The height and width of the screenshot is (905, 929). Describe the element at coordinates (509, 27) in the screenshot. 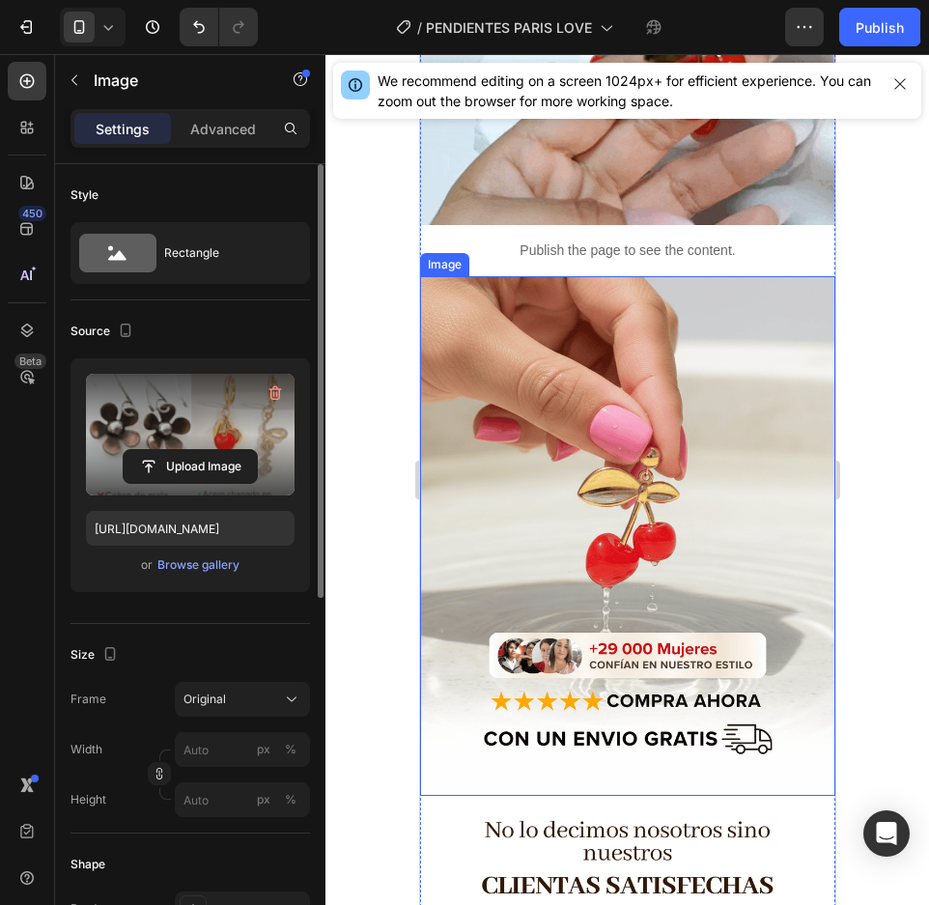

I see `span: PENDIENTES PARIS LOVE` at that location.